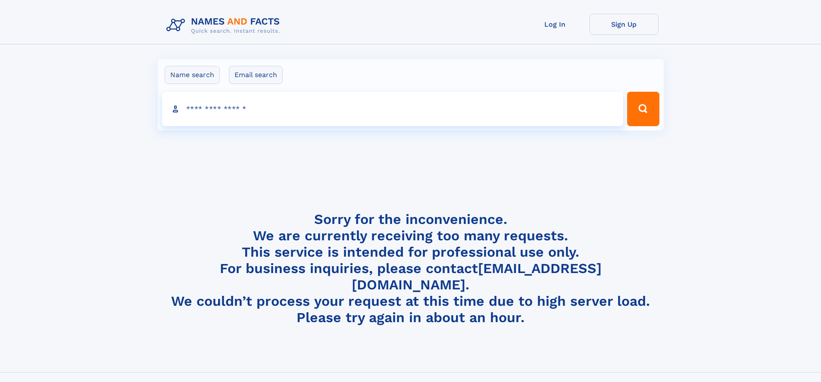  I want to click on button: Search Button, so click(643, 109).